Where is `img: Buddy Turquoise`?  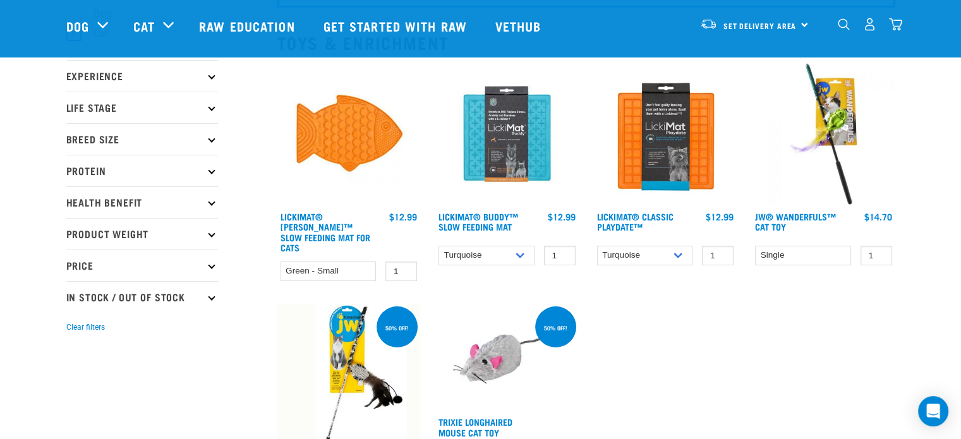
img: Buddy Turquoise is located at coordinates (507, 134).